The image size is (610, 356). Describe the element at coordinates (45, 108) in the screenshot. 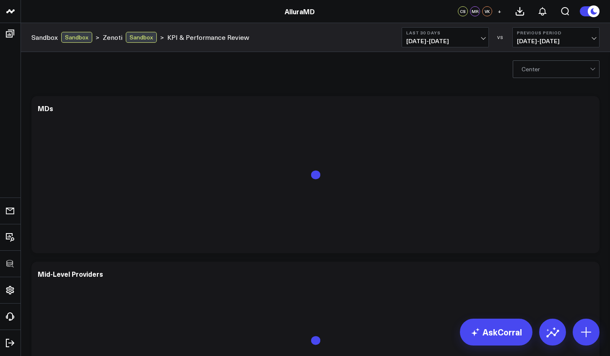

I see `div: MDs` at that location.